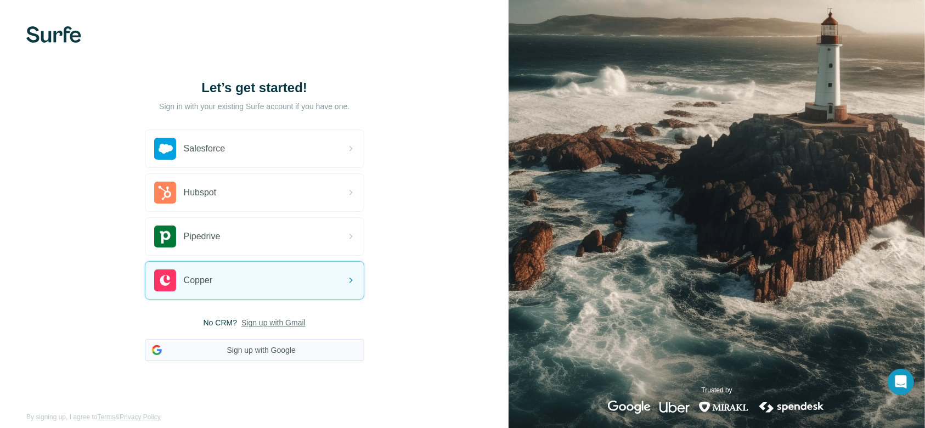  I want to click on span: Pipedrive, so click(202, 236).